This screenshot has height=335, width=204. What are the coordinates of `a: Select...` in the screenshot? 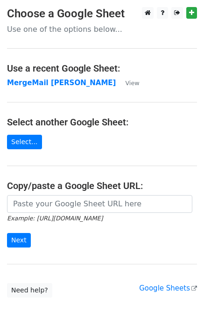 It's located at (24, 142).